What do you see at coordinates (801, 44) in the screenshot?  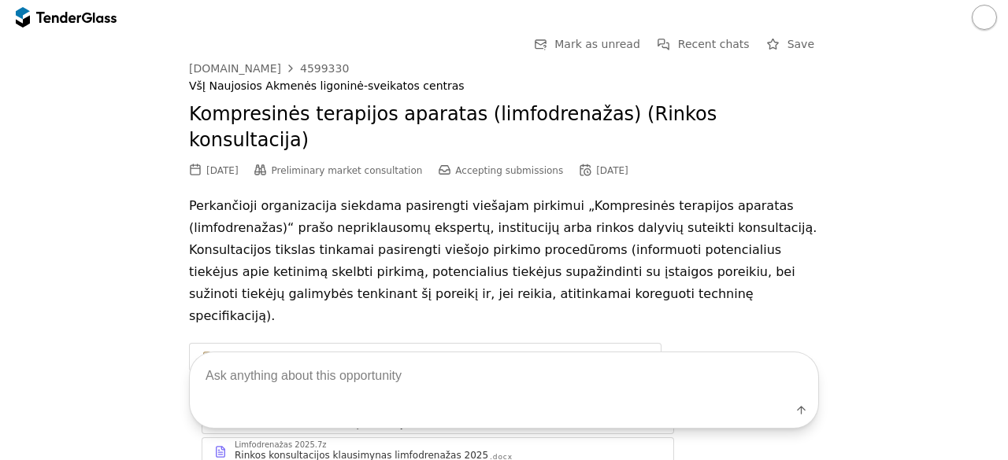 I see `span: Save` at bounding box center [801, 44].